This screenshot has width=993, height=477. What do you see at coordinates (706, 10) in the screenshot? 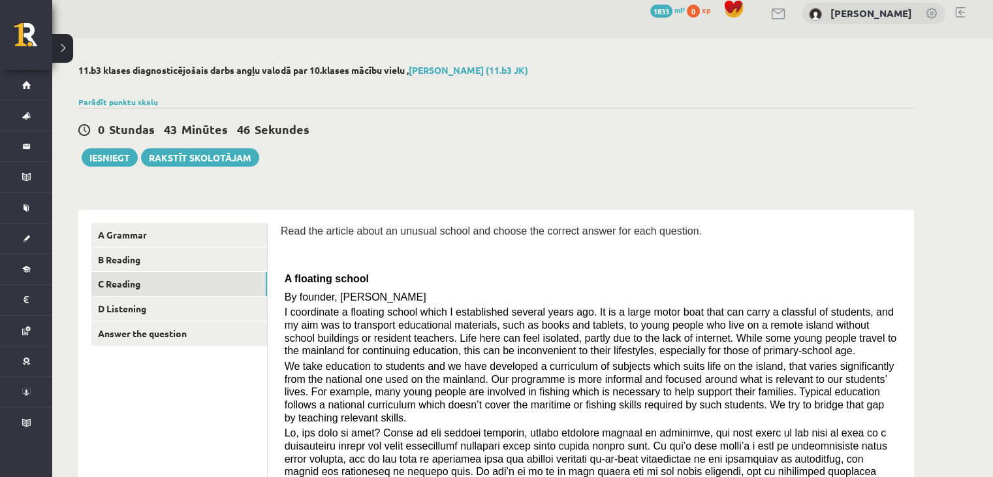
I see `span: xp` at bounding box center [706, 10].